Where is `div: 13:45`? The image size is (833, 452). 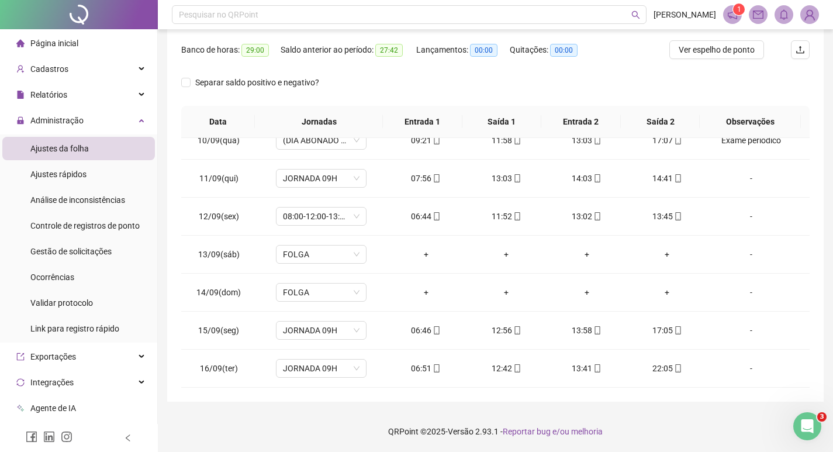 div: 13:45 is located at coordinates (668, 216).